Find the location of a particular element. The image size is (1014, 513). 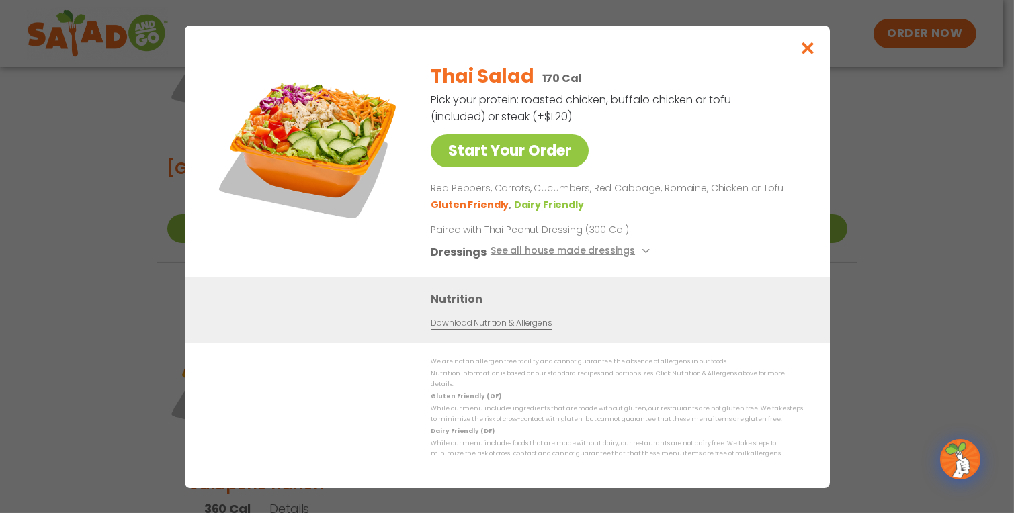

p: We are not an allergen free facility and cannot guarantee the absence of allergens in our foods. is located at coordinates (617, 362).